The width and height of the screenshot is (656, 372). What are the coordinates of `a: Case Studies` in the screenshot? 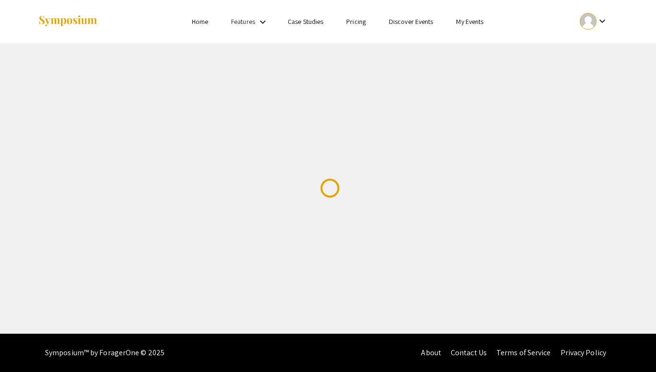 It's located at (305, 22).